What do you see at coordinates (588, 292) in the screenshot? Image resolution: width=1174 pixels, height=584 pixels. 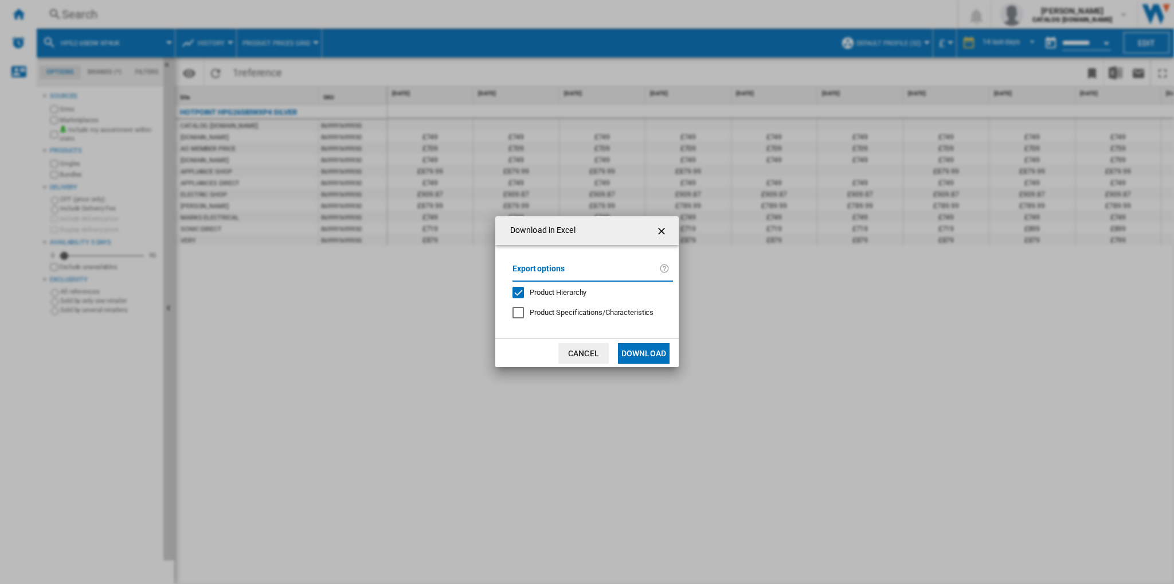 I see `md-checkbox: Product Hierarchy` at bounding box center [588, 292].